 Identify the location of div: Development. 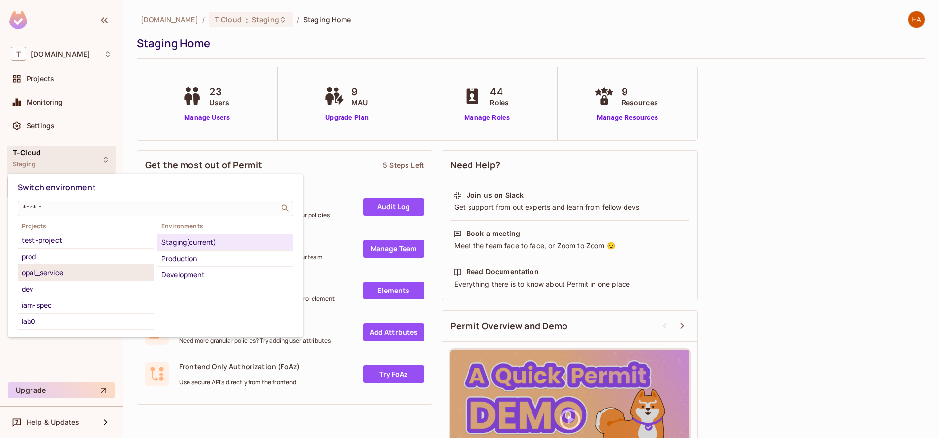
(225, 275).